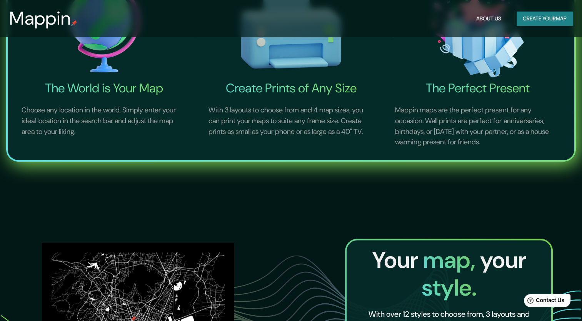 The image size is (582, 321). Describe the element at coordinates (449, 274) in the screenshot. I see `h2: Your your` at that location.